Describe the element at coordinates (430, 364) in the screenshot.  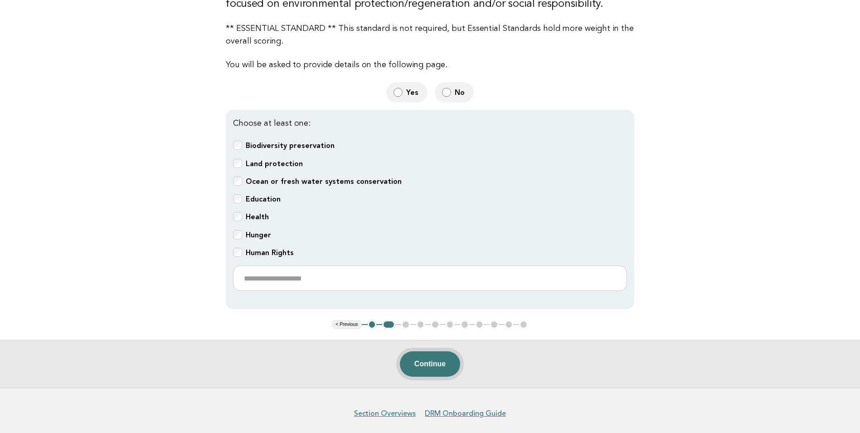
I see `button: Continue` at that location.